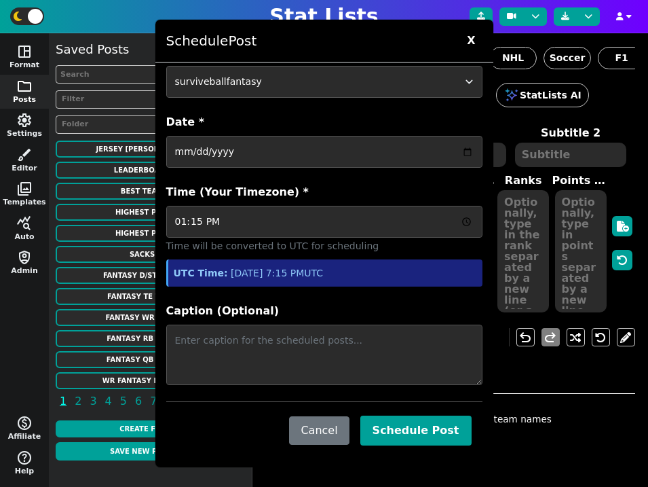 The height and width of the screenshot is (487, 648). Describe the element at coordinates (325, 192) in the screenshot. I see `label: Time (Your Timezone) *` at that location.